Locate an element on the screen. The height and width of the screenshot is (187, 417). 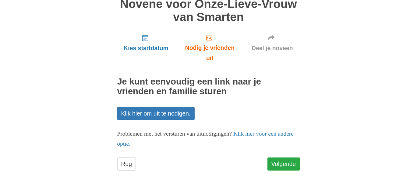
font: Deel je noveen is located at coordinates (272, 48).